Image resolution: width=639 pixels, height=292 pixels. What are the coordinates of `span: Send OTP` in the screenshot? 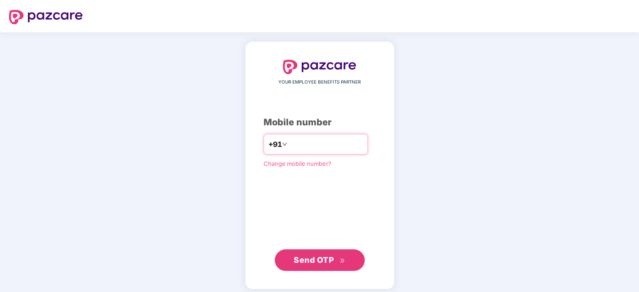 It's located at (314, 260).